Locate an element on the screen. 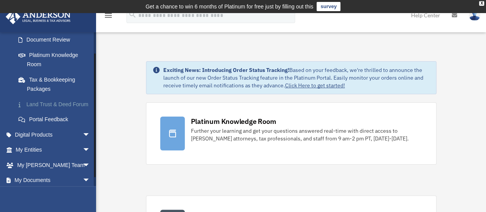 This screenshot has width=486, height=212. strong: Exciting News: Introducing Order Status Tracking! is located at coordinates (226, 70).